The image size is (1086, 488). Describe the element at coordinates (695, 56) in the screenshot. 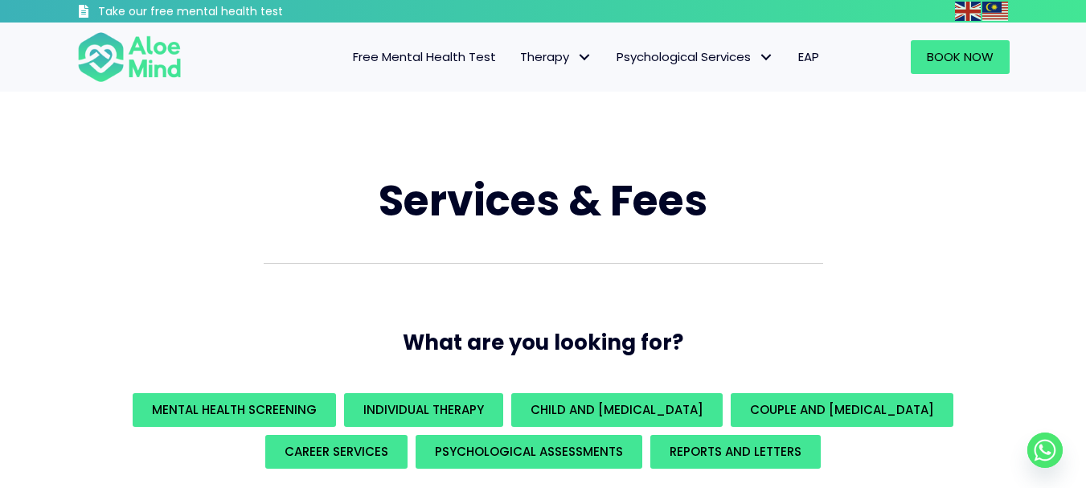

I see `span: Psychological Services` at that location.